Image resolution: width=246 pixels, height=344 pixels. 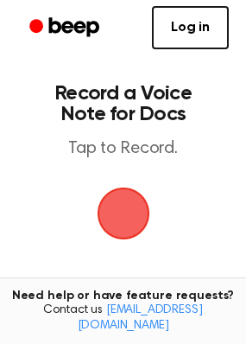 I want to click on a: Beep, so click(x=66, y=28).